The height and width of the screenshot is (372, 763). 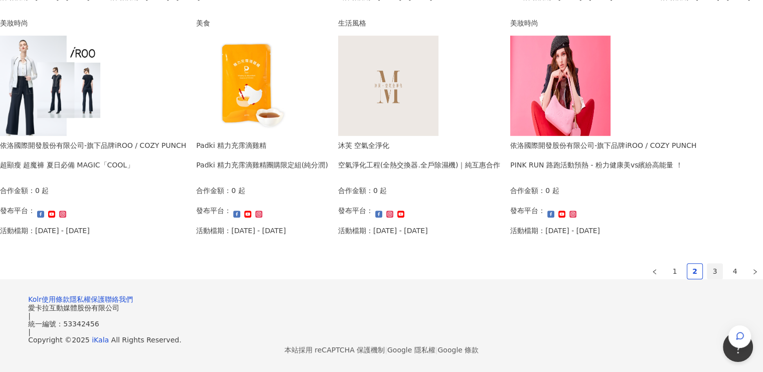 What do you see at coordinates (695, 272) in the screenshot?
I see `li: 2` at bounding box center [695, 272].